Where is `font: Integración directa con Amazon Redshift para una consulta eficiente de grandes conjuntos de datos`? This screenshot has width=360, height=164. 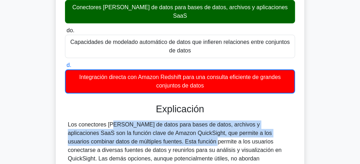
font: Integración directa con Amazon Redshift para una consulta eficiente de grandes conjuntos de datos is located at coordinates (180, 81).